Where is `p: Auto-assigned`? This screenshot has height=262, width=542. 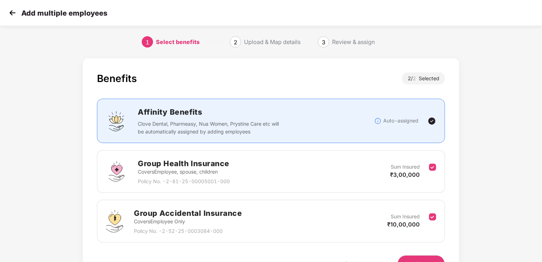 p: Auto-assigned is located at coordinates (401, 121).